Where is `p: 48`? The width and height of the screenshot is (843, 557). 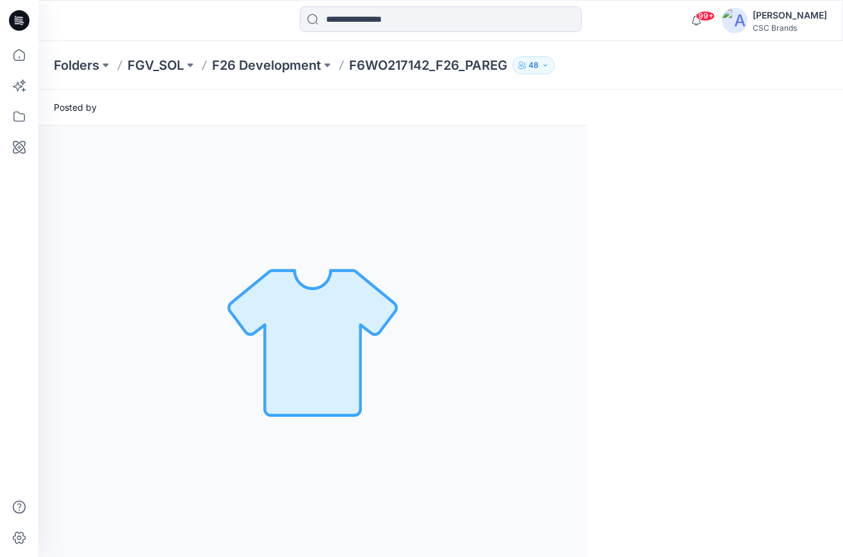 p: 48 is located at coordinates (534, 65).